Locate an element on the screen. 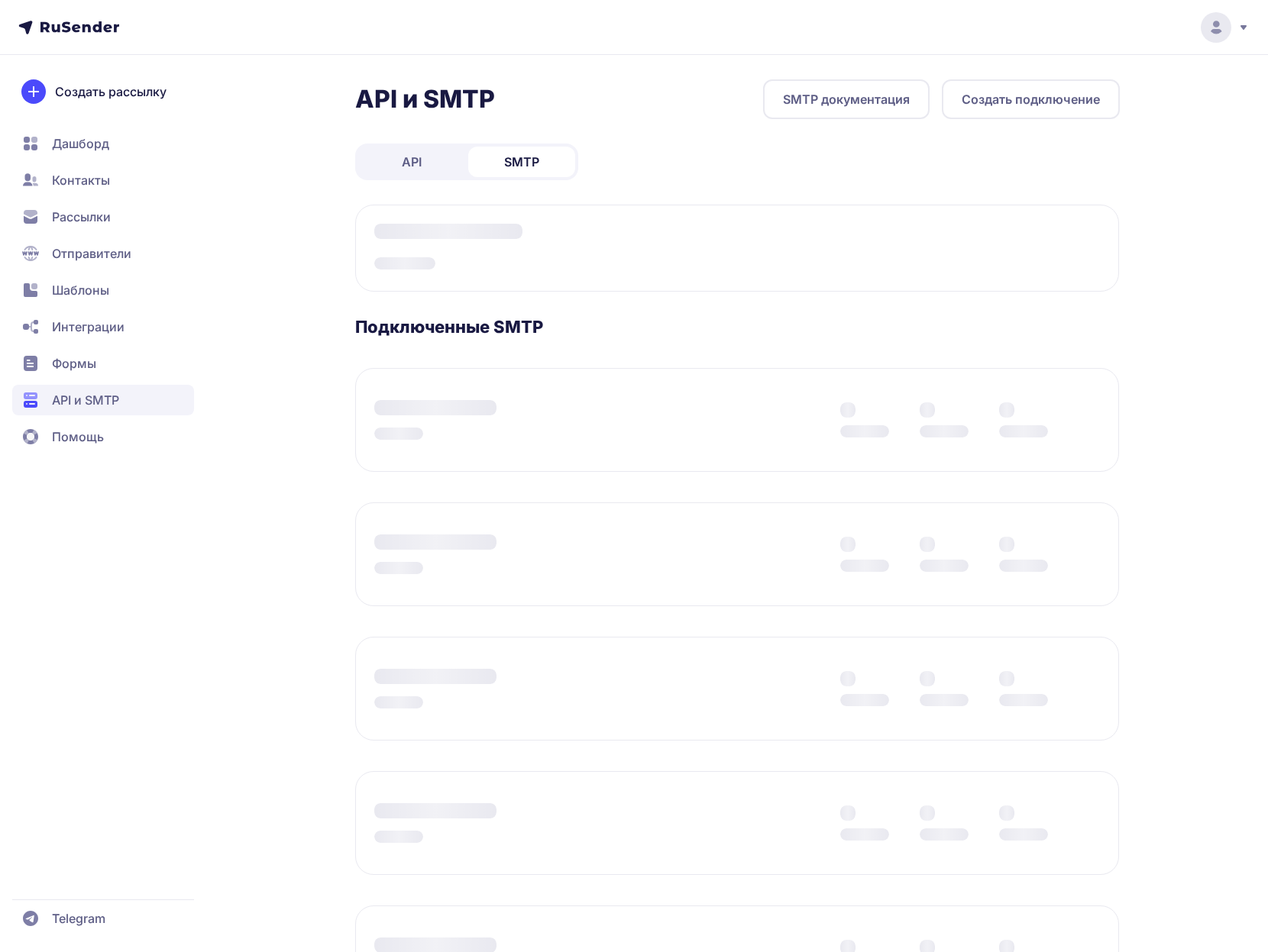 The width and height of the screenshot is (1268, 952). h3: Подключенные SMTP is located at coordinates (737, 327).